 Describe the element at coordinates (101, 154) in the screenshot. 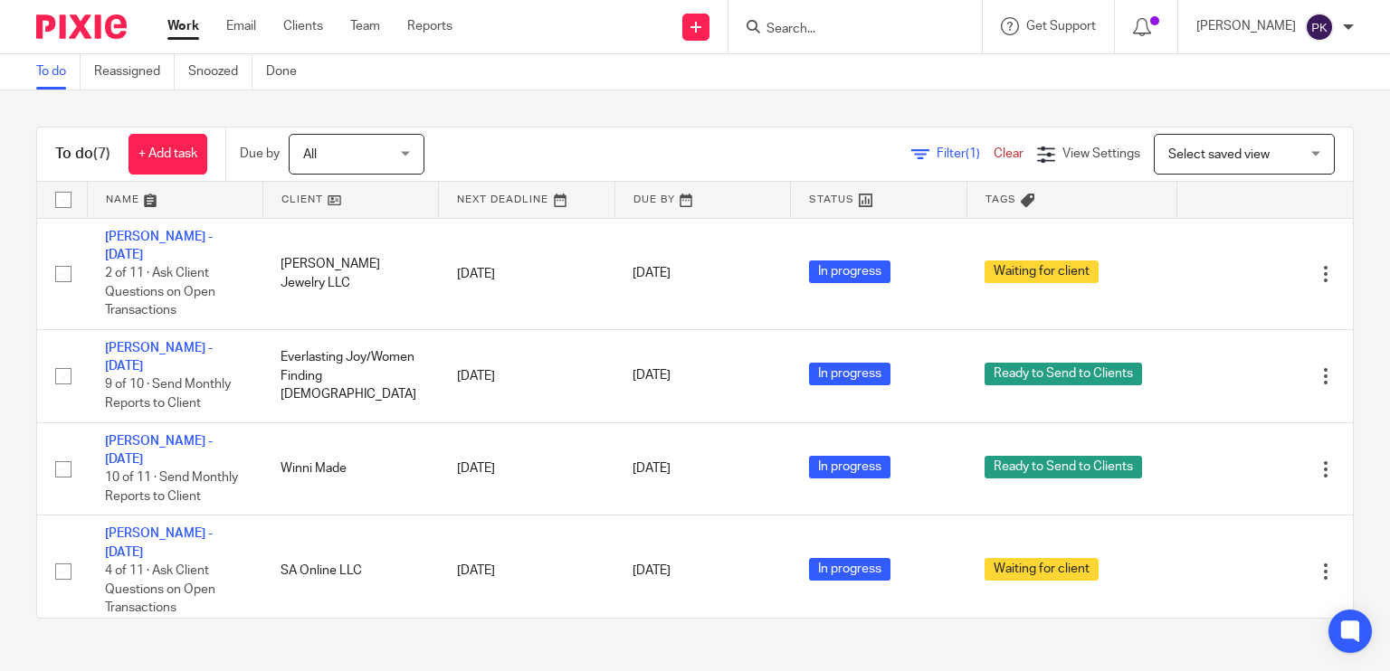

I see `span: (7)` at that location.